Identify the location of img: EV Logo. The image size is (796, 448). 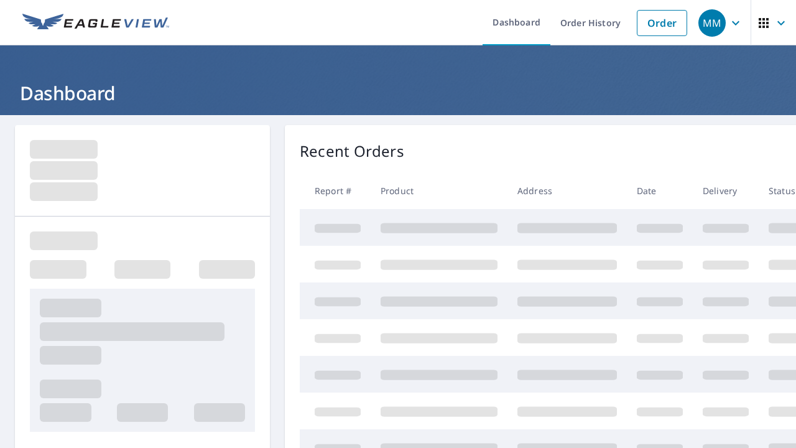
(96, 23).